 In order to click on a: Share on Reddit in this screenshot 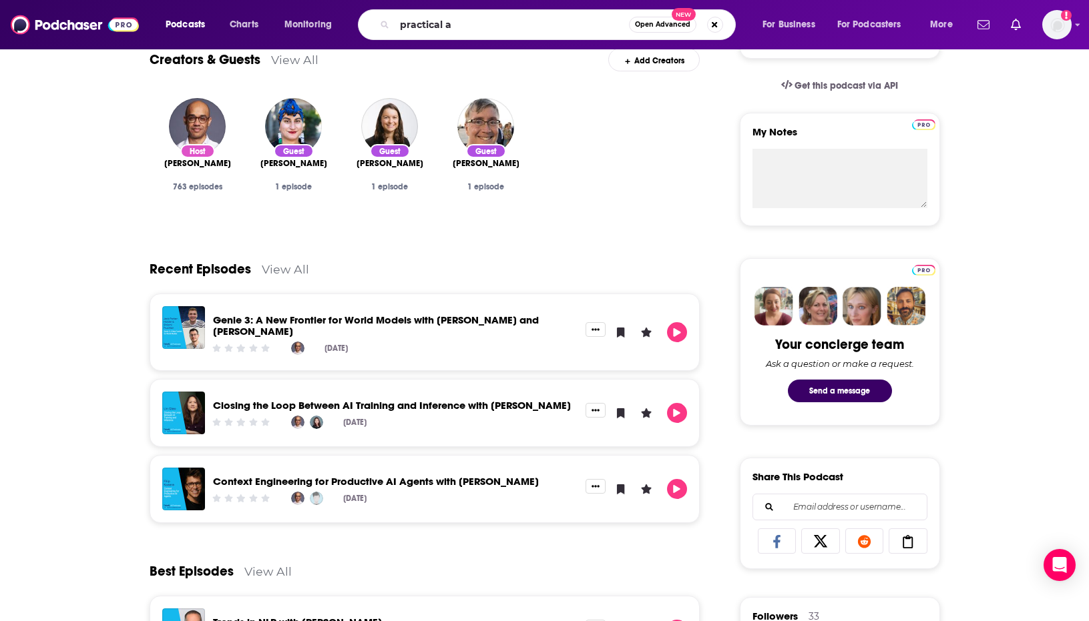, I will do `click(864, 541)`.